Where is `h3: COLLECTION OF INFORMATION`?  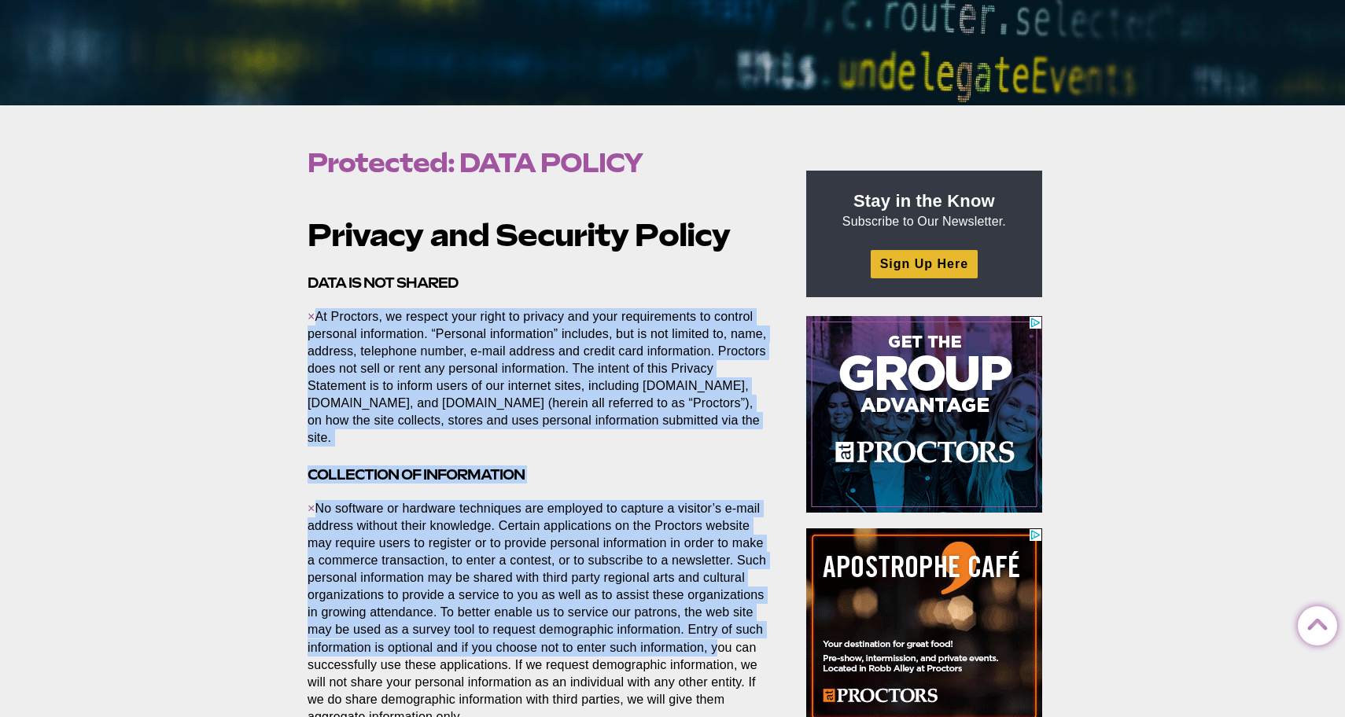
h3: COLLECTION OF INFORMATION is located at coordinates (539, 474).